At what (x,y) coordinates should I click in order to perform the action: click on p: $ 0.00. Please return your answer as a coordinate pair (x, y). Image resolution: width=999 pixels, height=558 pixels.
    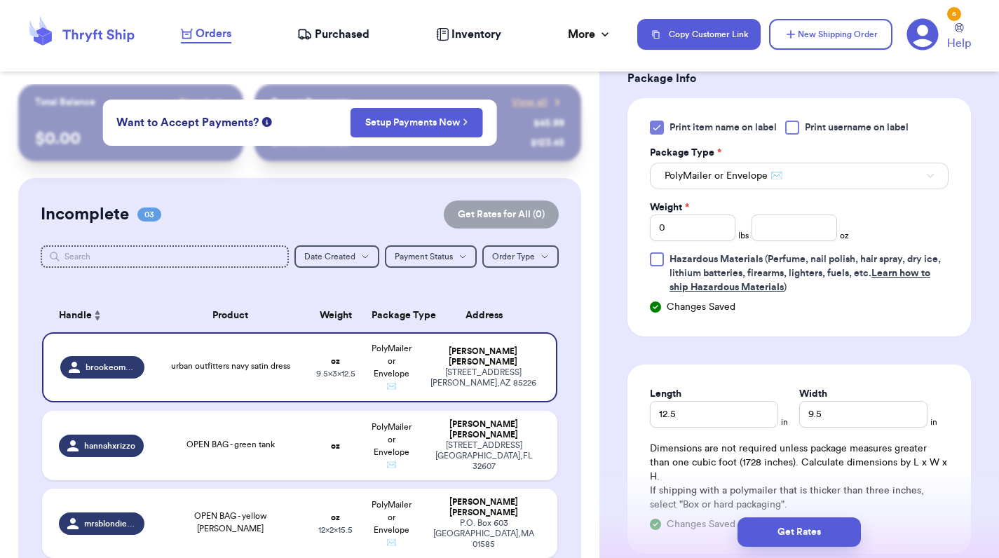
    Looking at the image, I should click on (130, 139).